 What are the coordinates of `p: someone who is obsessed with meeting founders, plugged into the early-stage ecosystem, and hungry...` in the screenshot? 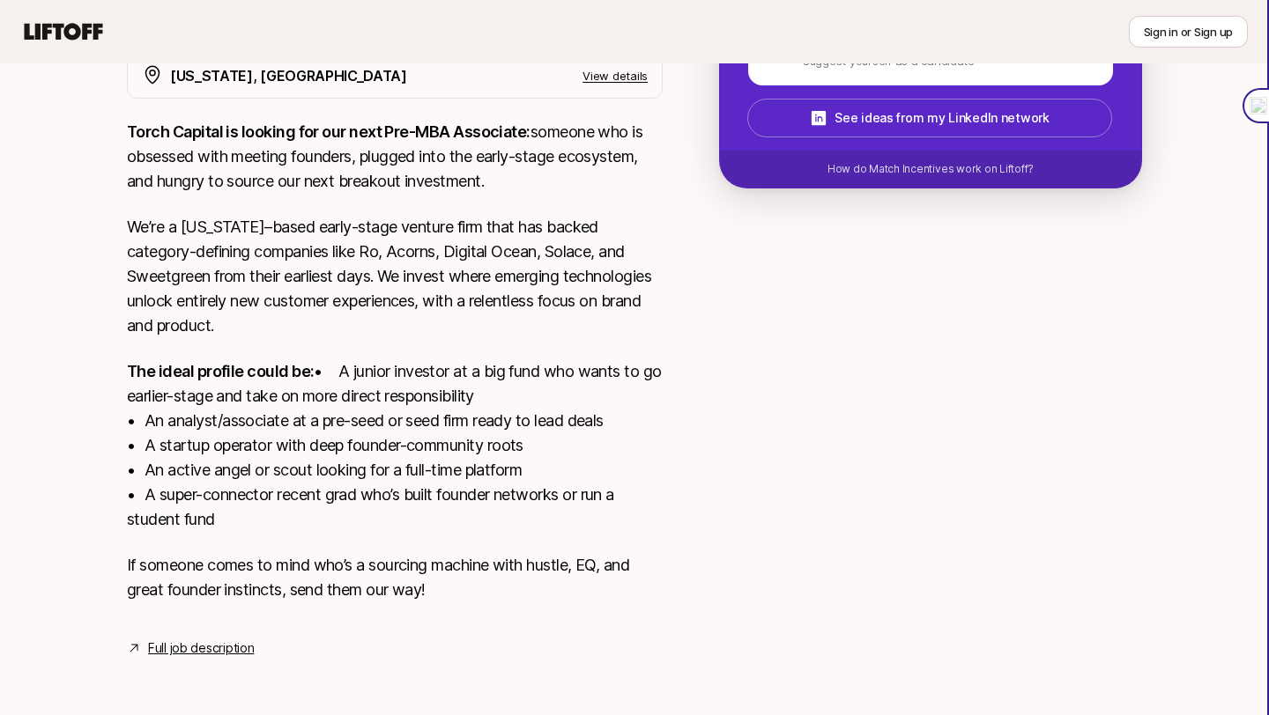 It's located at (395, 157).